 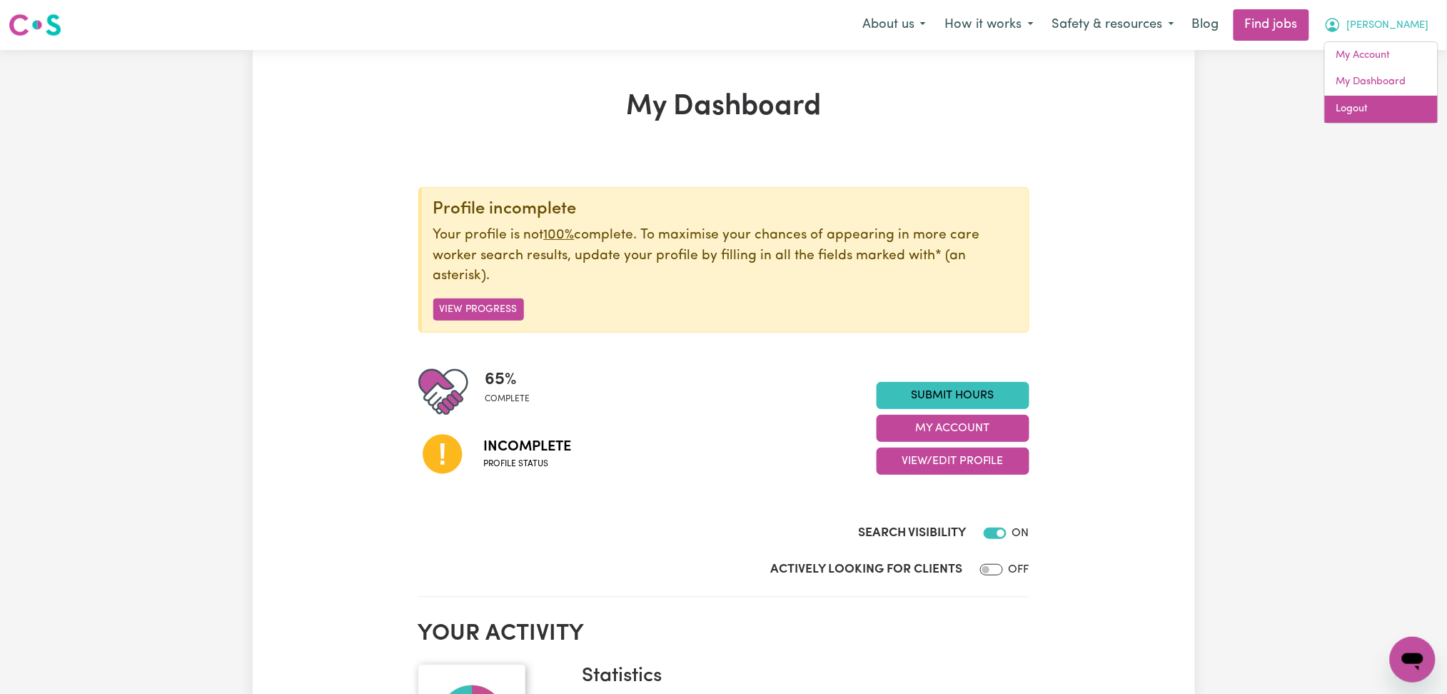 What do you see at coordinates (953, 461) in the screenshot?
I see `button: View/Edit Profile` at bounding box center [953, 461].